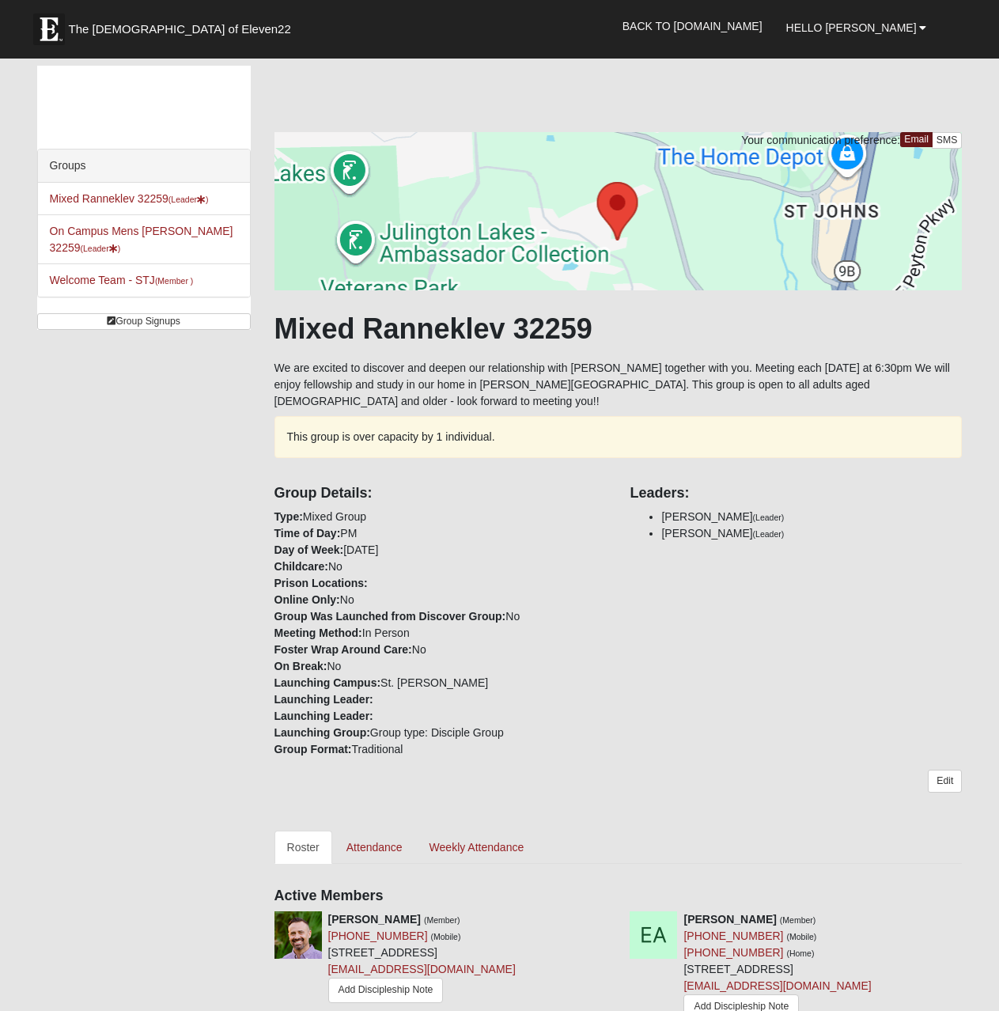  Describe the element at coordinates (619, 896) in the screenshot. I see `h4: Active Members` at that location.